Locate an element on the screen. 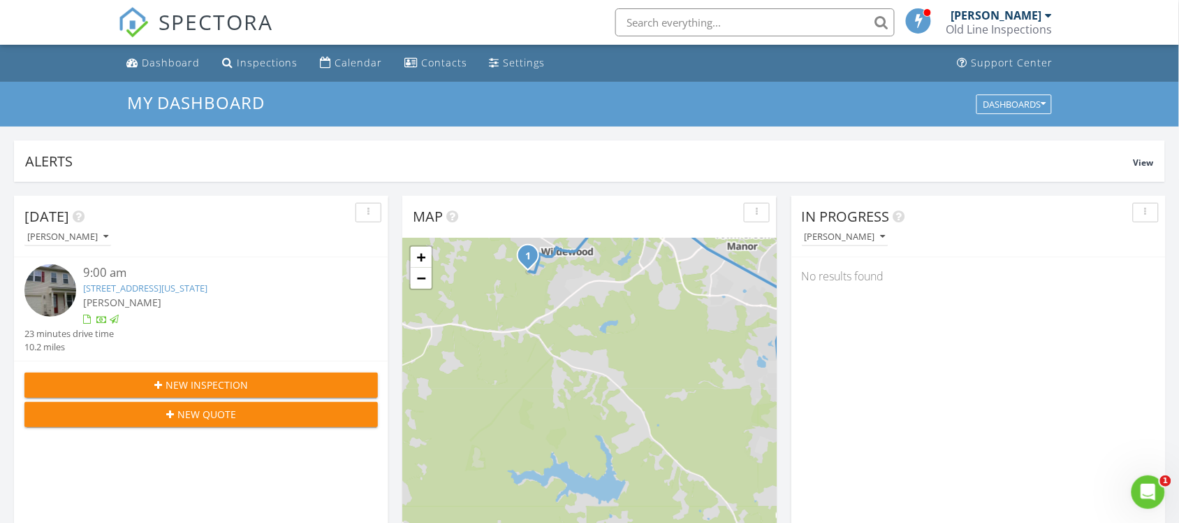 The image size is (1179, 523). input: Search everything... is located at coordinates (755, 22).